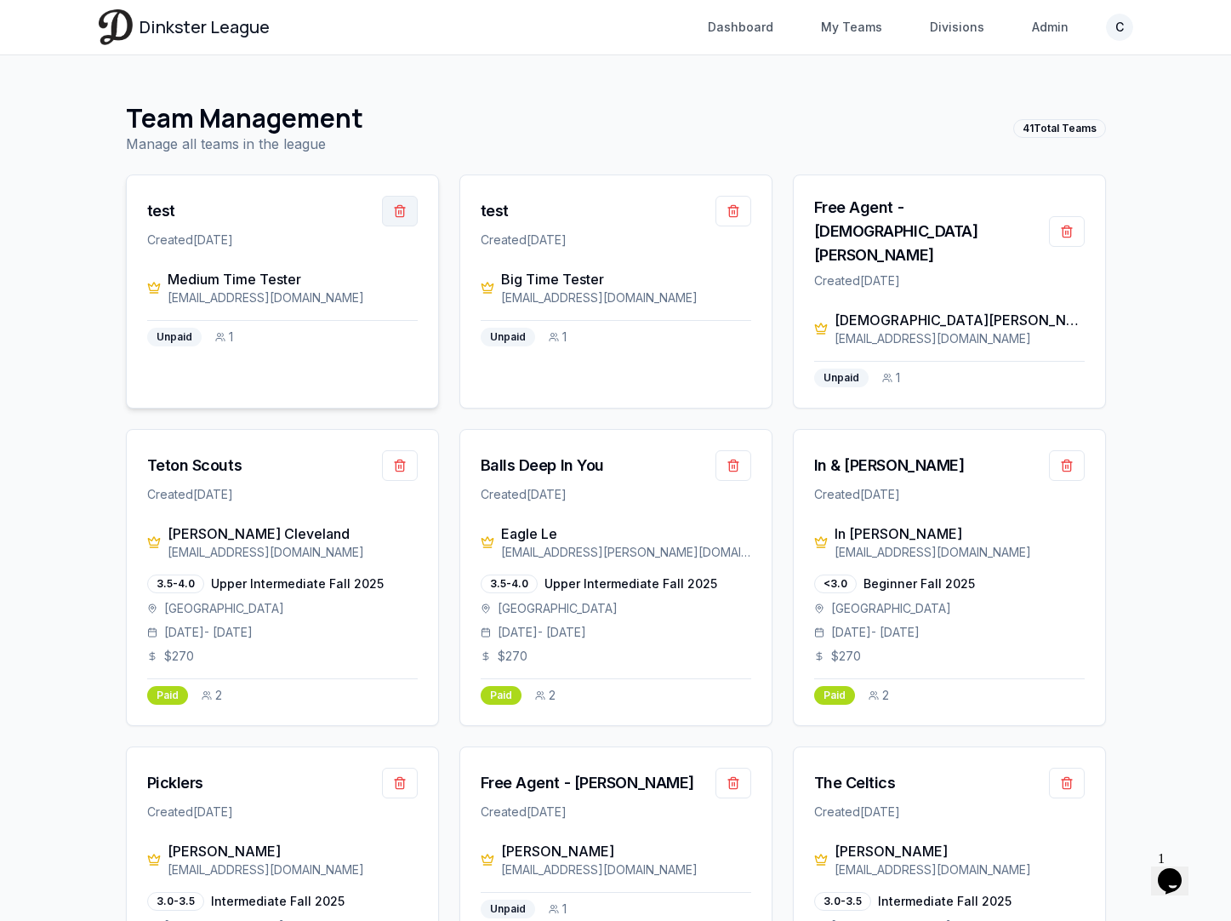 Image resolution: width=1231 pixels, height=921 pixels. I want to click on a: Dinkster League, so click(184, 26).